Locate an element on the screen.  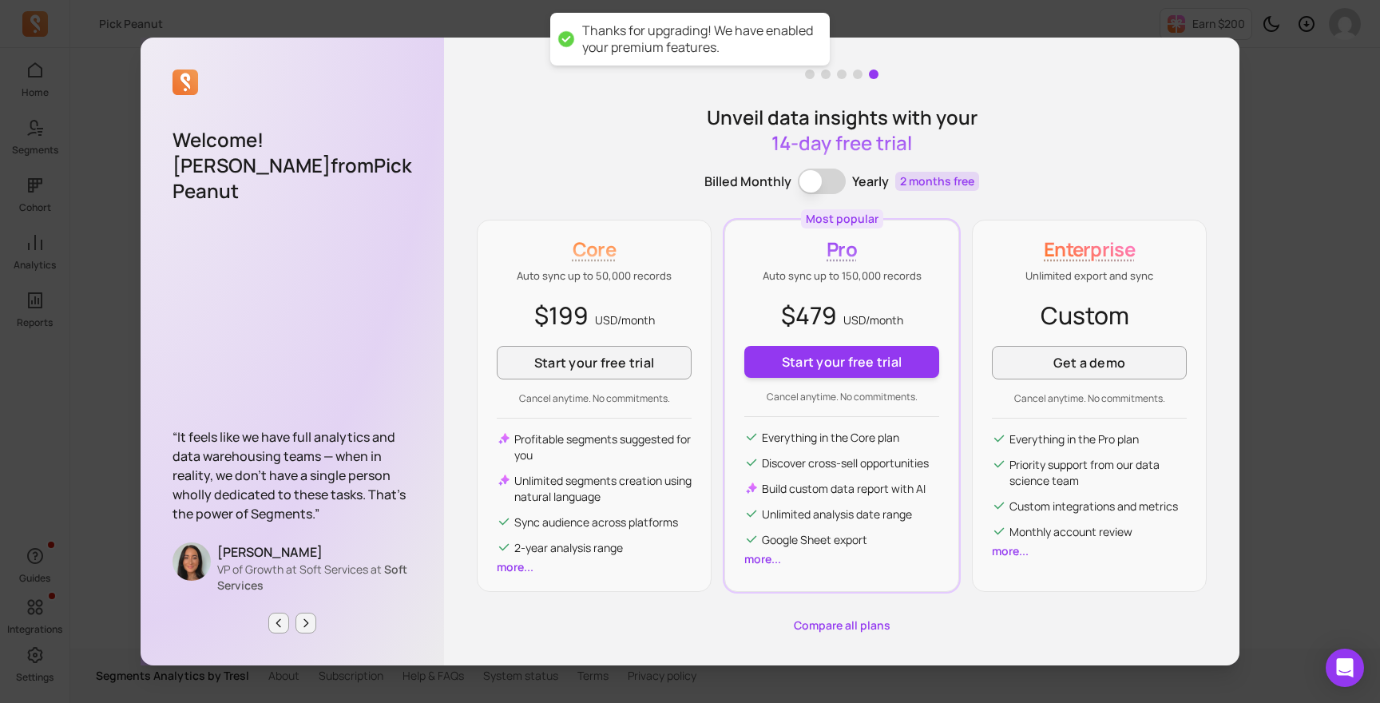
p: Unlimited export and sync is located at coordinates (1089, 276).